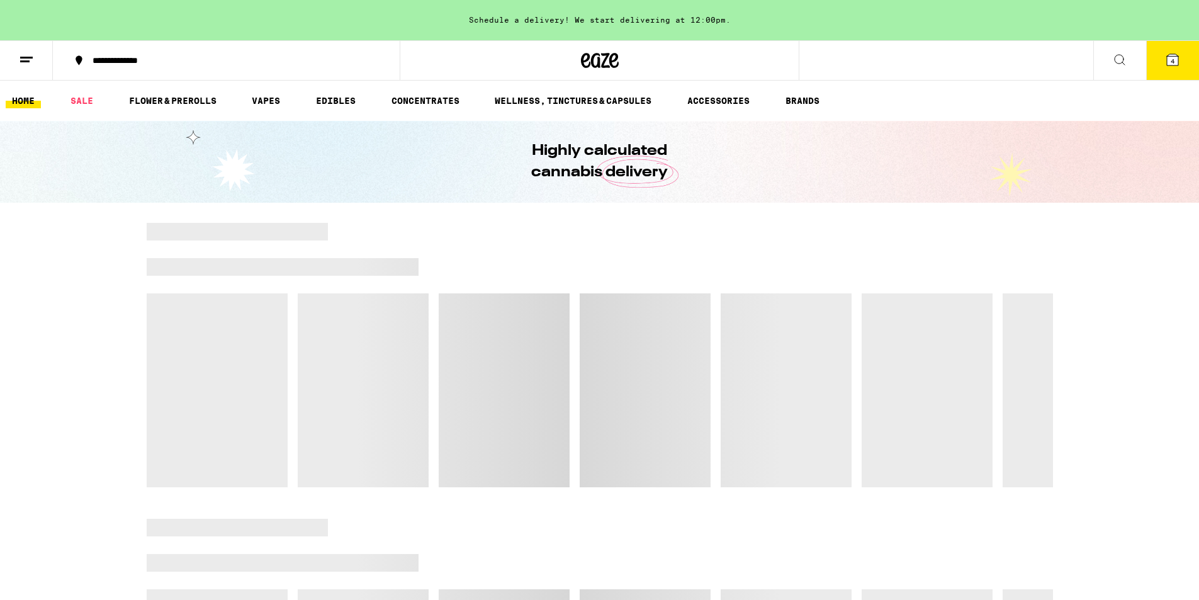 The width and height of the screenshot is (1199, 600). Describe the element at coordinates (23, 101) in the screenshot. I see `a: HOME` at that location.